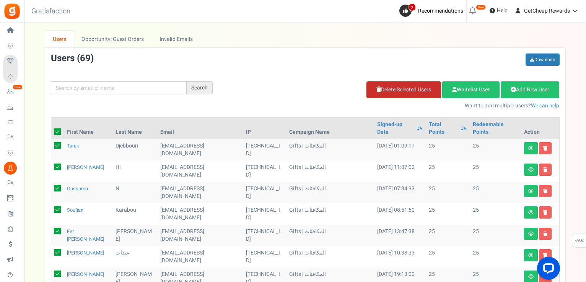  Describe the element at coordinates (118, 88) in the screenshot. I see `input: Search by email or name` at that location.